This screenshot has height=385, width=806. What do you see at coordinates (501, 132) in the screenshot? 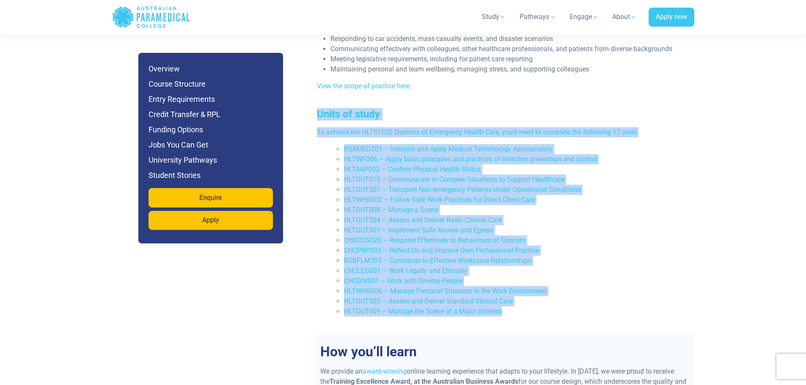
I see `p: To achieve the HLT51020 Diploma of Emergency Health Care, you’ll need to complete the following 1...` at bounding box center [501, 132].